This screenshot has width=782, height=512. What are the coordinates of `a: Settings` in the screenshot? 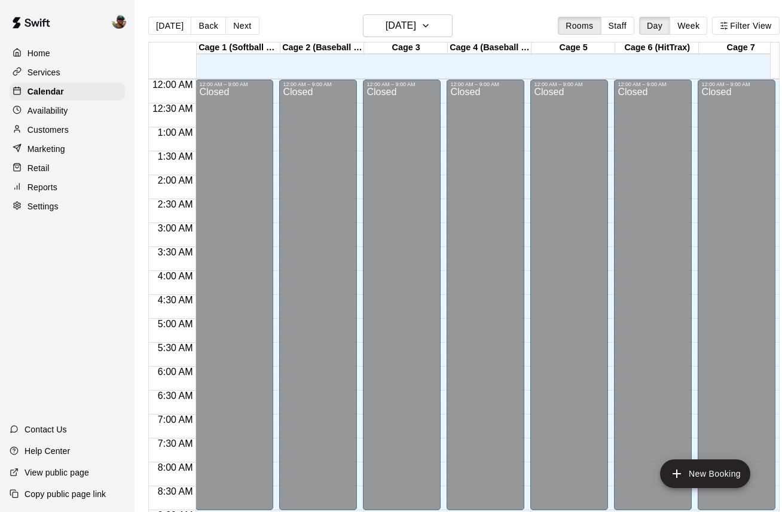 It's located at (67, 206).